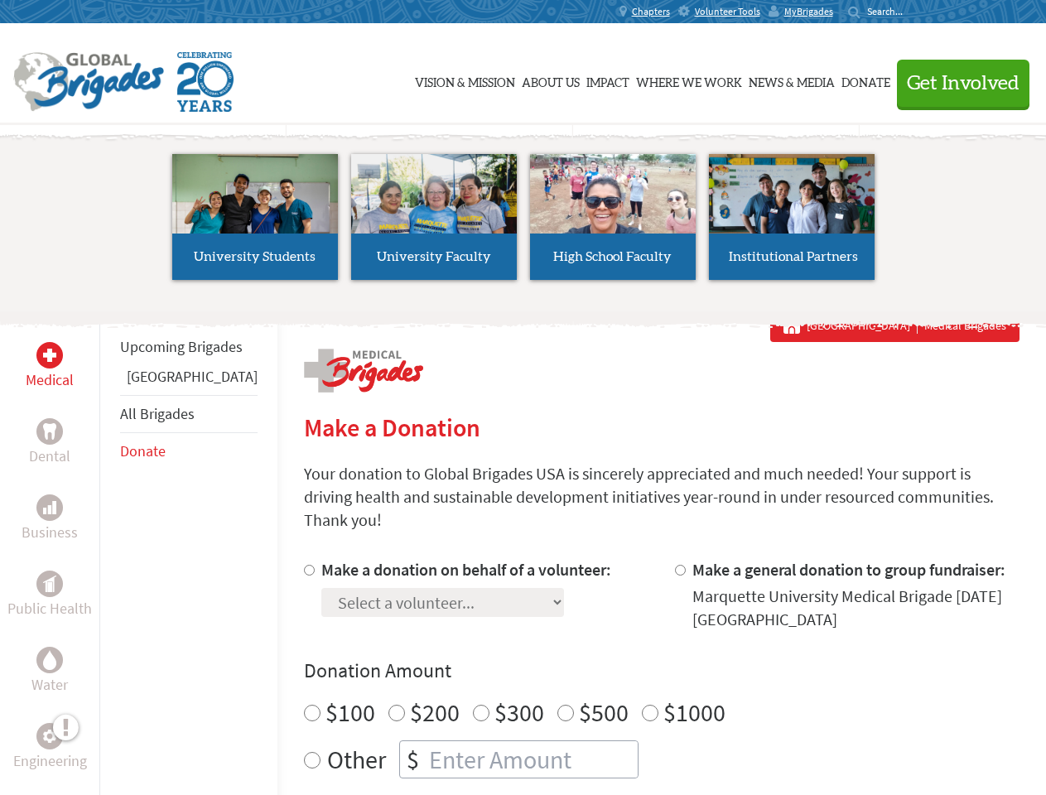 This screenshot has height=795, width=1046. Describe the element at coordinates (808, 12) in the screenshot. I see `span: MyBrigades` at that location.